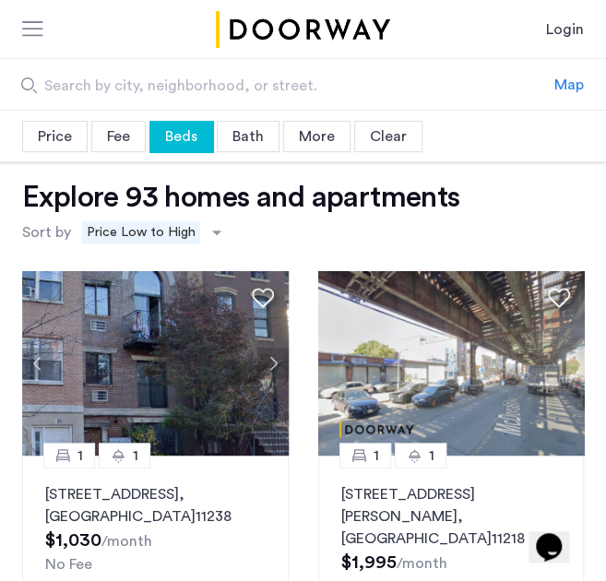 This screenshot has height=581, width=606. What do you see at coordinates (155, 364) in the screenshot?
I see `img: 2016_638504363766452979.jpeg` at bounding box center [155, 364].